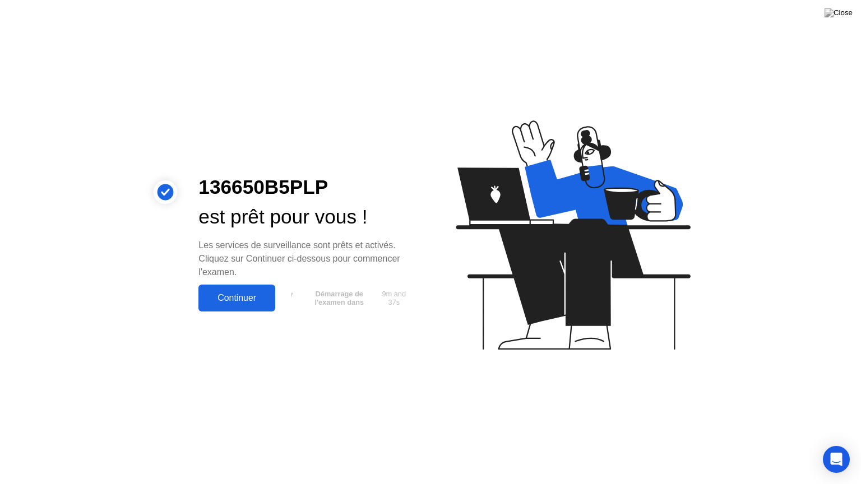  Describe the element at coordinates (346, 298) in the screenshot. I see `button: Démarrage de l'examen dans9m and 37s` at that location.